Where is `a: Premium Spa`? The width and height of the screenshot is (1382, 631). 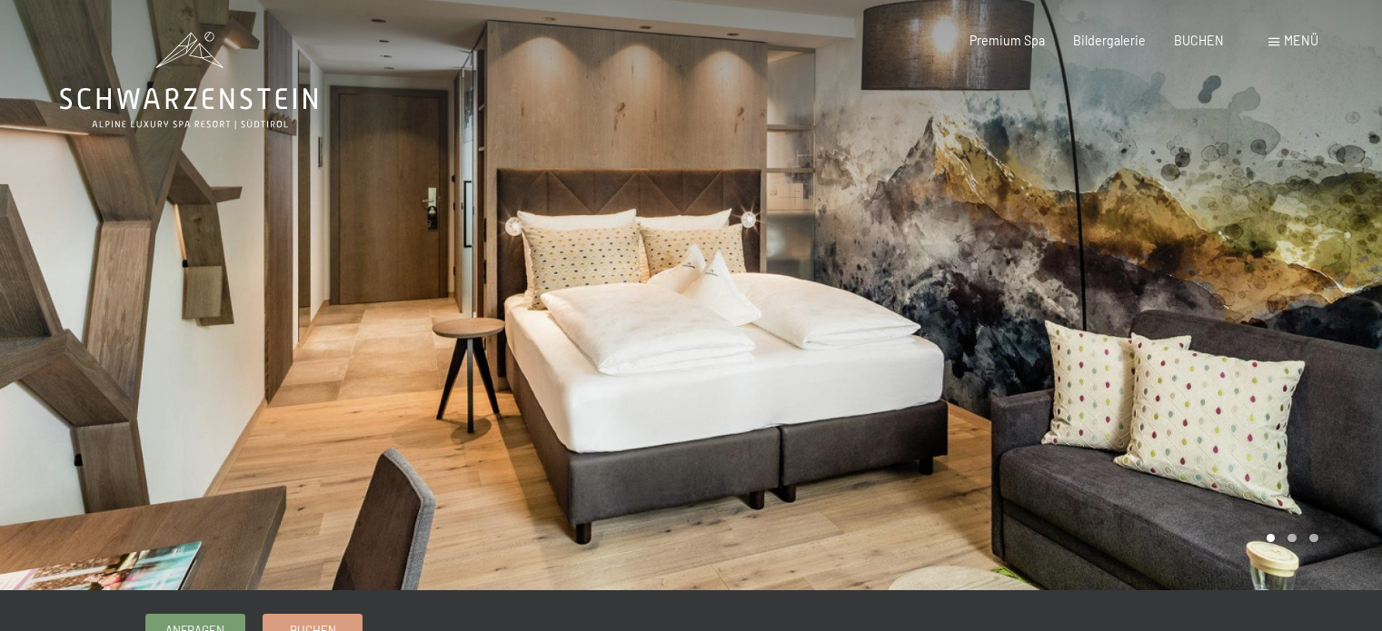 a: Premium Spa is located at coordinates (1007, 40).